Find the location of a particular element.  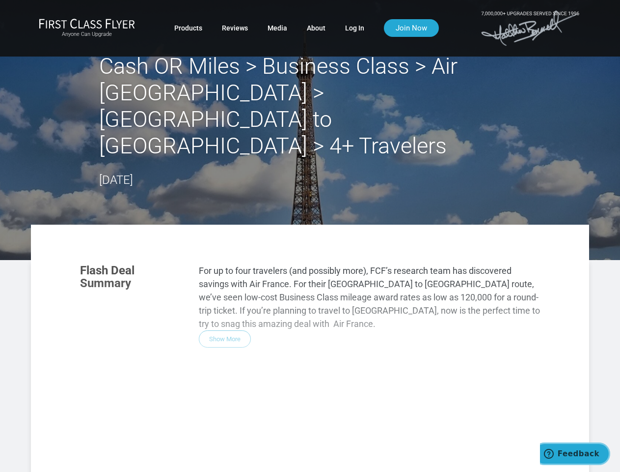

a: Join Now is located at coordinates (412, 28).